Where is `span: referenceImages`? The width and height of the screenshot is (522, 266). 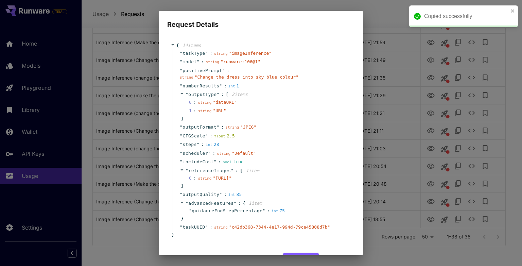
span: referenceImages is located at coordinates (210, 170).